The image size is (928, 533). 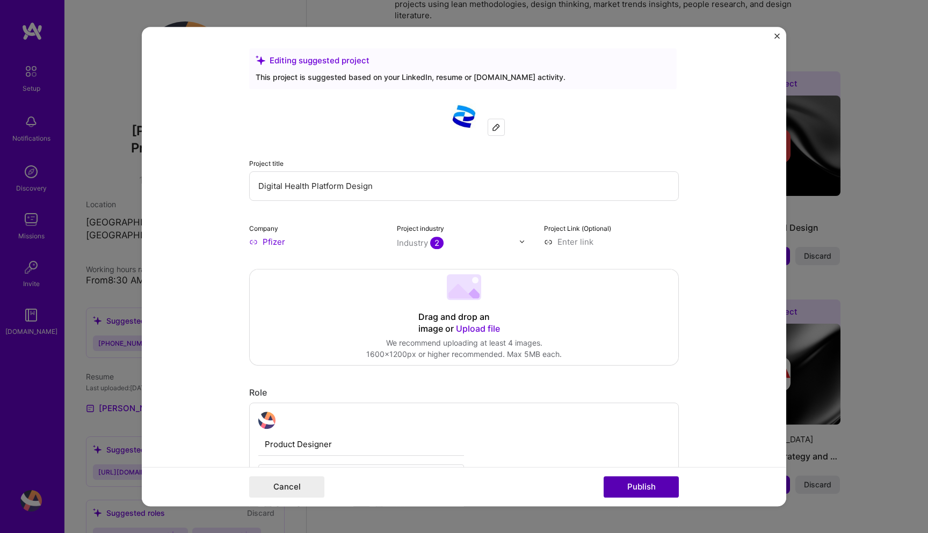 I want to click on div: We recommend uploading at least 4 images., so click(x=464, y=343).